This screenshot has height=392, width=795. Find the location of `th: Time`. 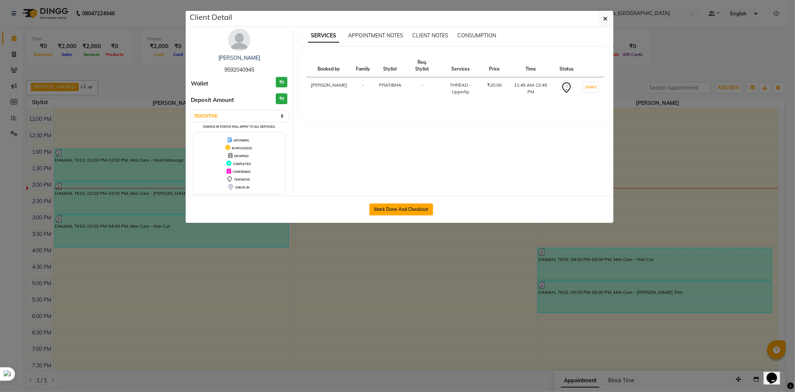

th: Time is located at coordinates (531, 66).